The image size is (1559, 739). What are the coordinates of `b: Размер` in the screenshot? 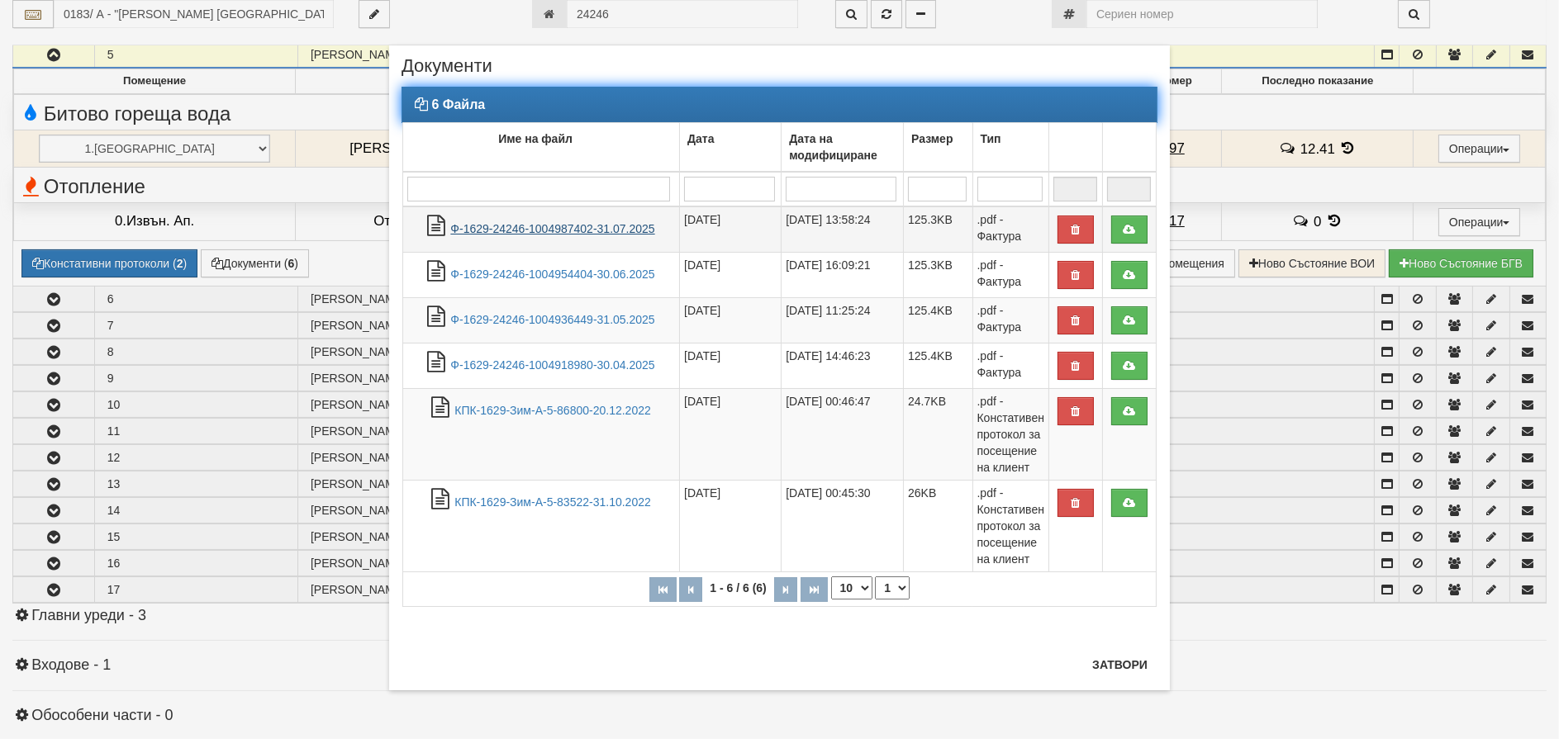 It's located at (932, 139).